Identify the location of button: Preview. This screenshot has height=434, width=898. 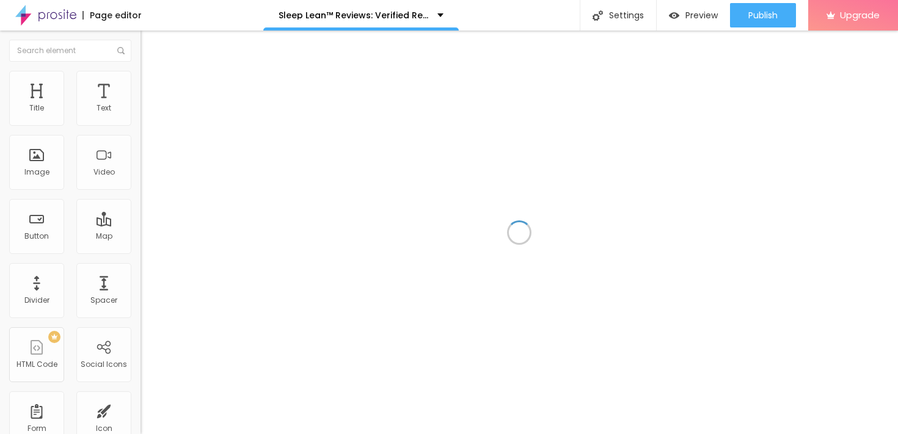
(694, 15).